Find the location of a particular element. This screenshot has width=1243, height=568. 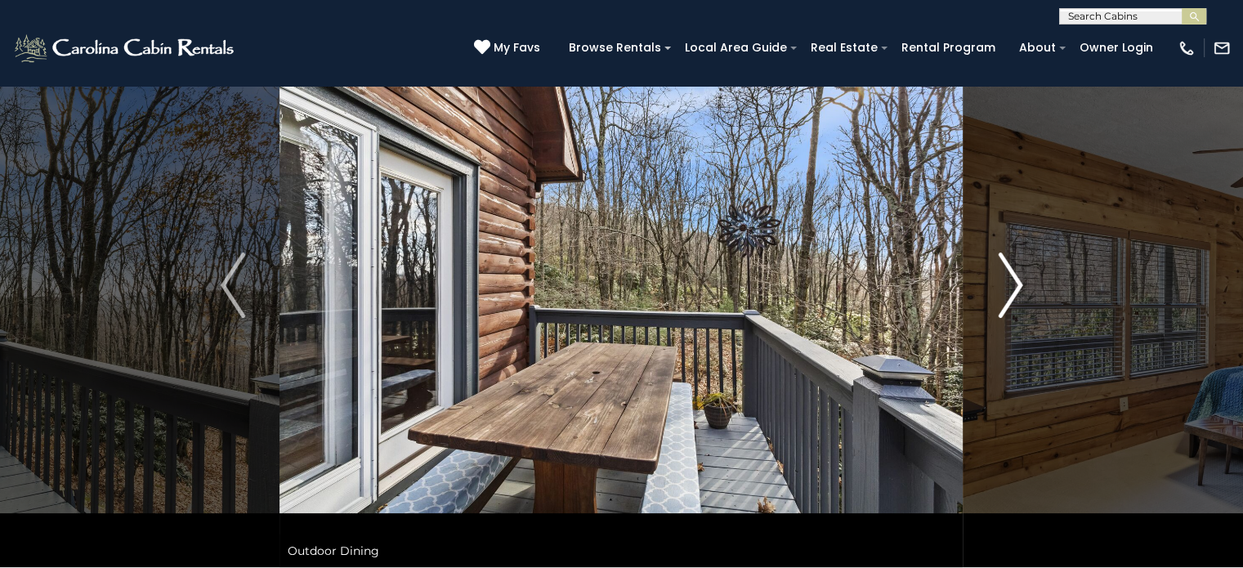

a: About is located at coordinates (1037, 47).